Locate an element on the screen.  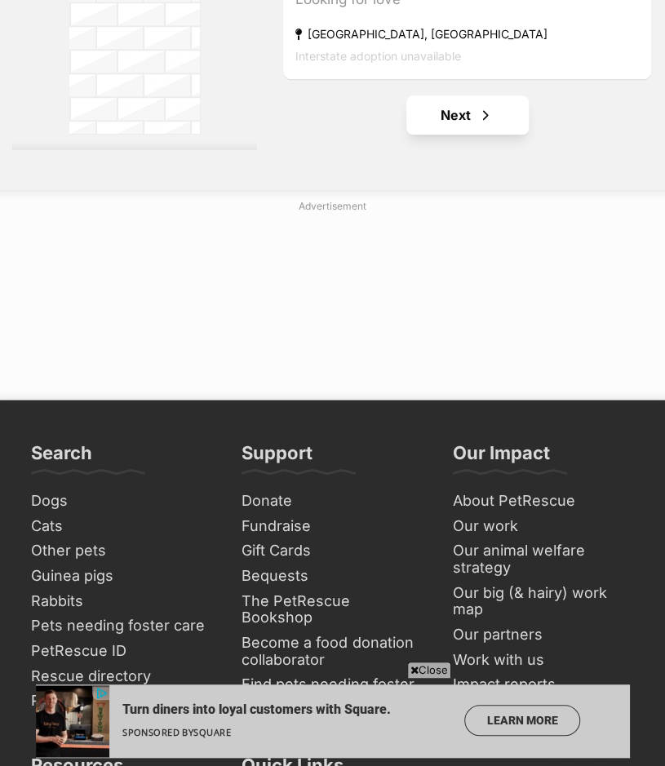
a: Sponsored BySquare is located at coordinates (140, 47).